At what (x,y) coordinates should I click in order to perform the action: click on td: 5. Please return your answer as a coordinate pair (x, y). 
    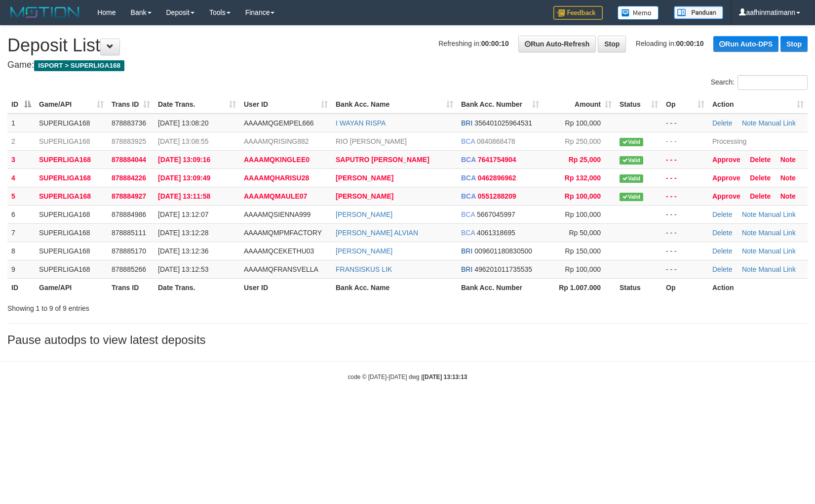
    Looking at the image, I should click on (21, 196).